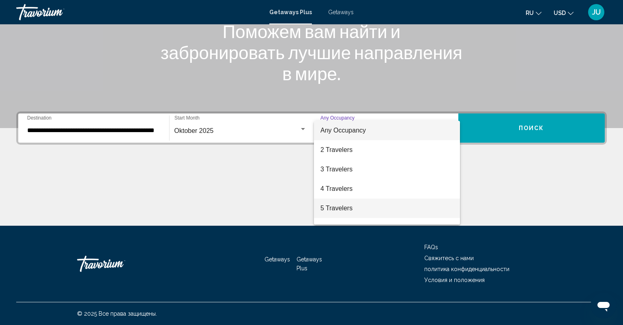  Describe the element at coordinates (387, 228) in the screenshot. I see `span: 6 Travelers` at that location.